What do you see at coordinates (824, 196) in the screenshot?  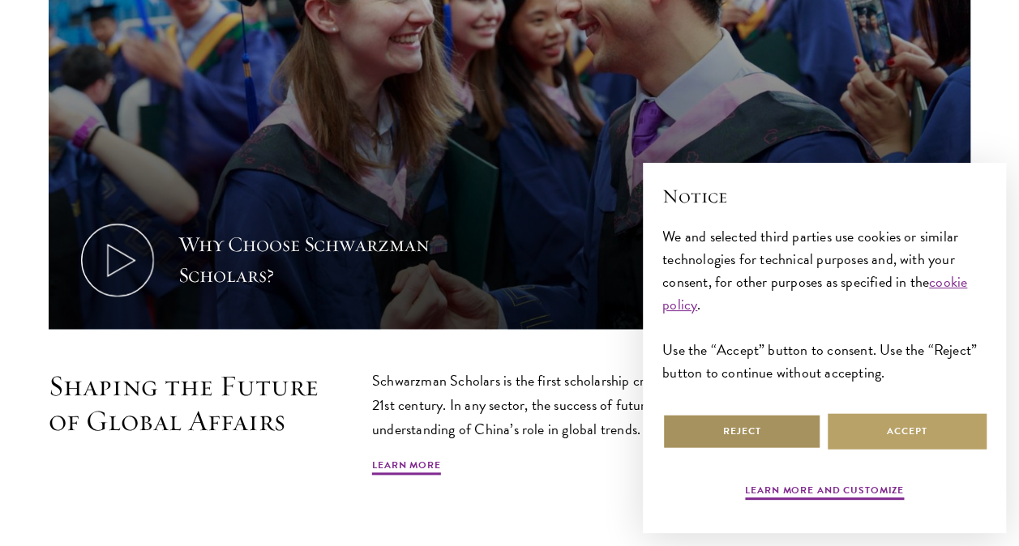 I see `h2: Notice` at bounding box center [824, 196].